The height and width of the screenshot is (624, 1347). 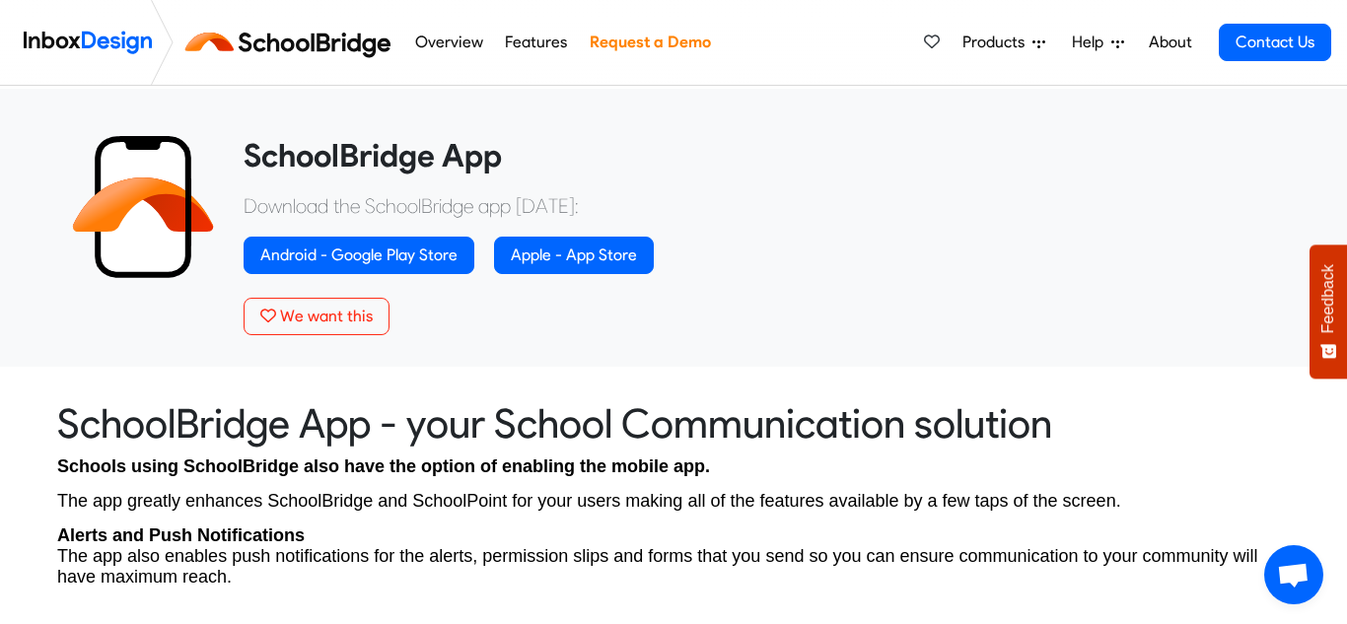 I want to click on a: Android - Google Play Store, so click(x=359, y=255).